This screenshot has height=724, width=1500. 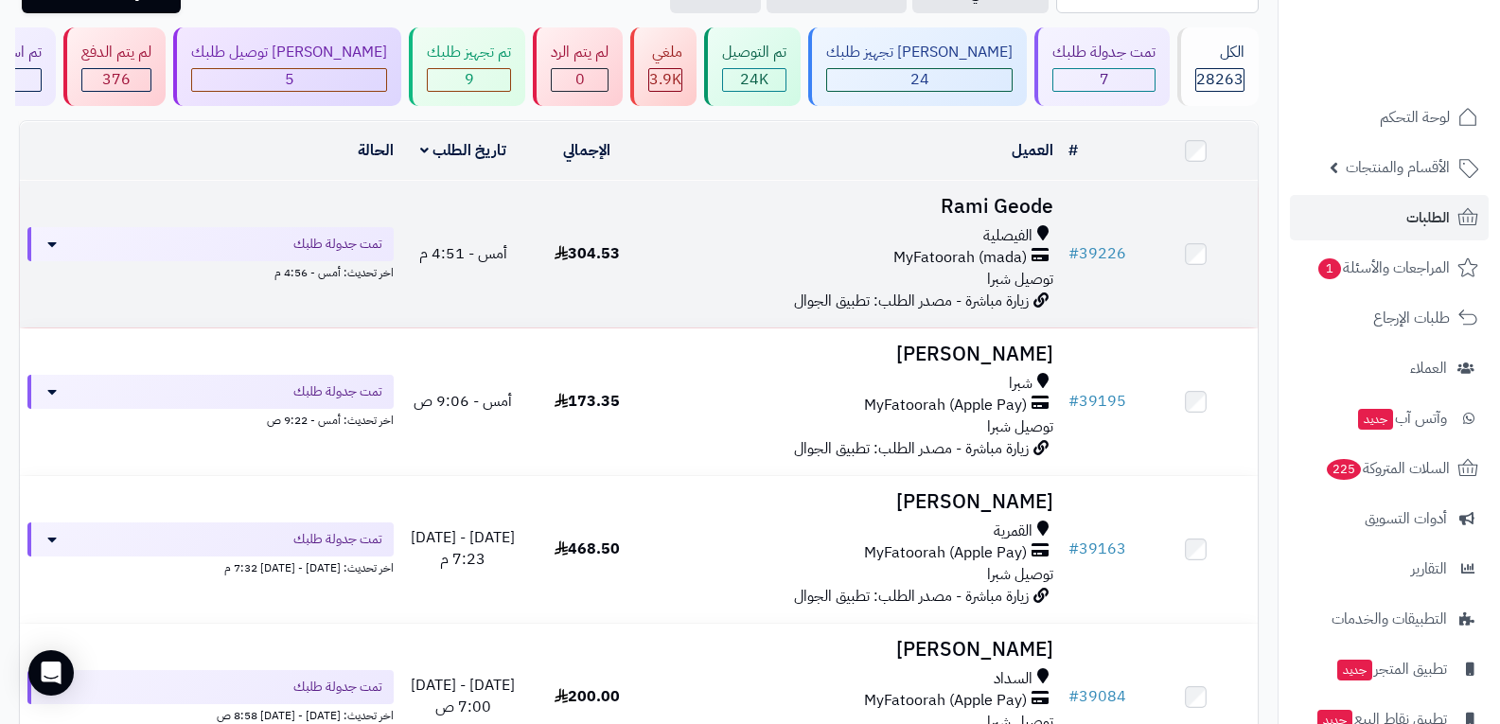 What do you see at coordinates (920, 80) in the screenshot?
I see `span: 24` at bounding box center [920, 80].